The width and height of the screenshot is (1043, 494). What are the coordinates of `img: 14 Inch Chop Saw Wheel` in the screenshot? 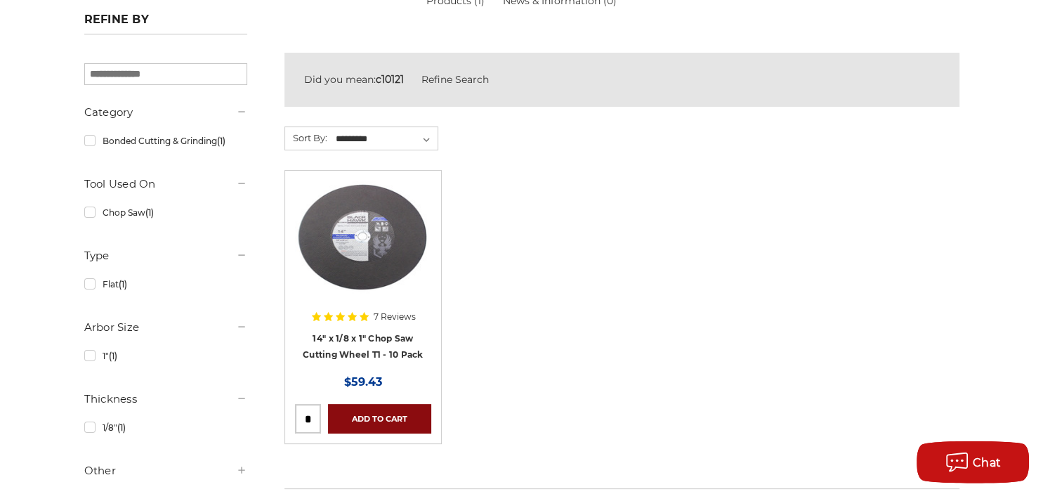 It's located at (363, 237).